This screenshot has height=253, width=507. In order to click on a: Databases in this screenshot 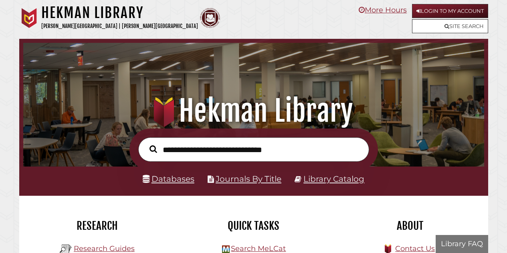, I will do `click(168, 179)`.